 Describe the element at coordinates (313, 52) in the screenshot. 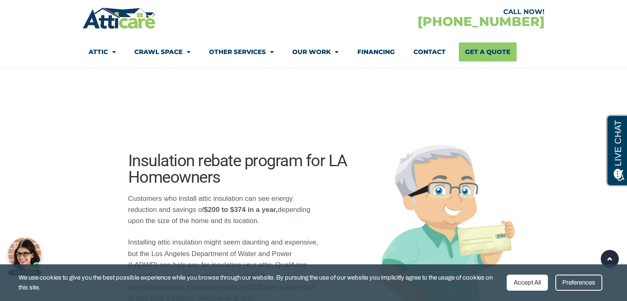

I see `nav: Menu` at that location.